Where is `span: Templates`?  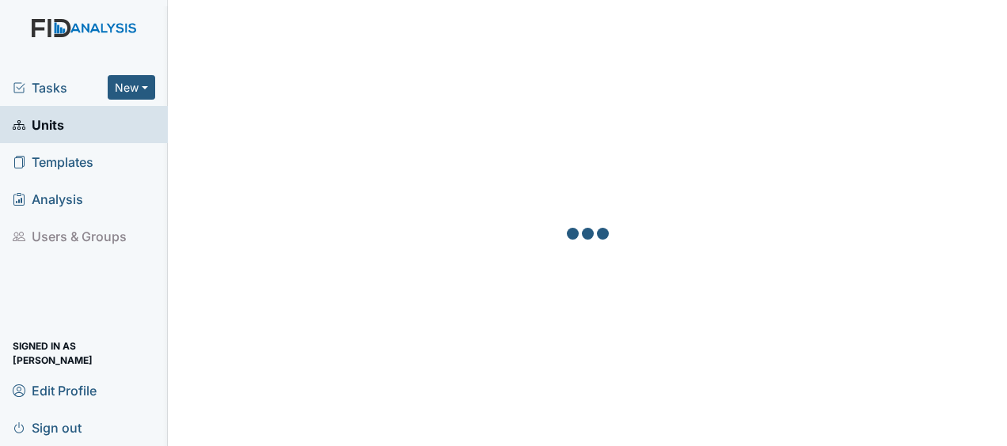 span: Templates is located at coordinates (53, 161).